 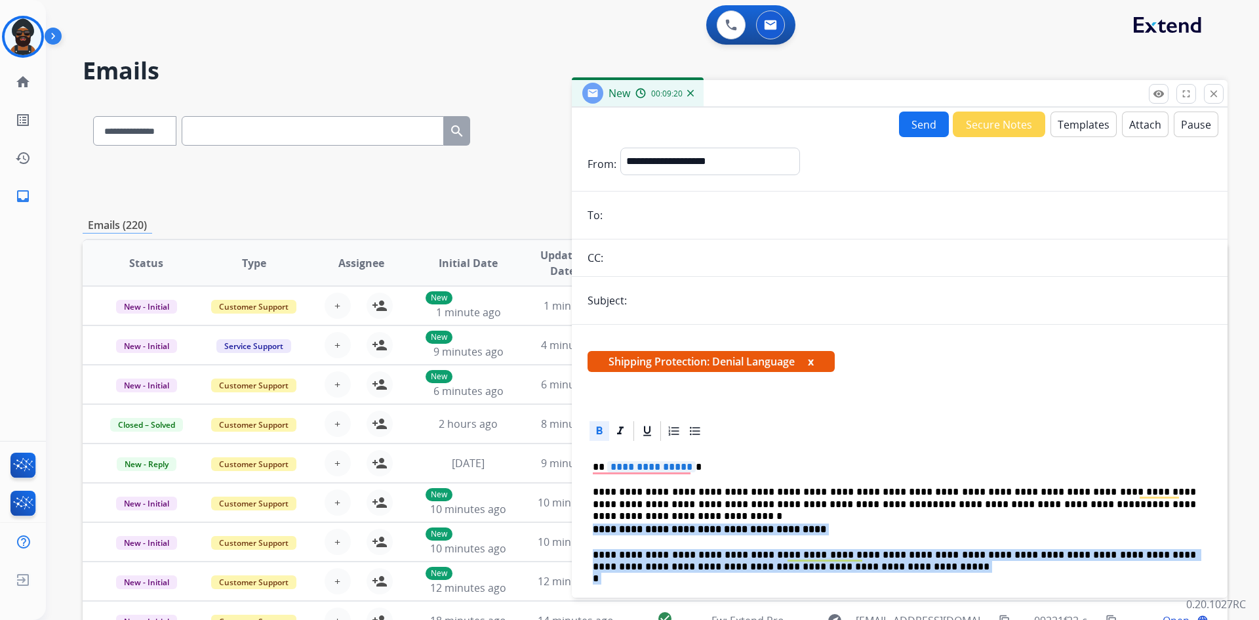 I want to click on p: CC:, so click(x=595, y=258).